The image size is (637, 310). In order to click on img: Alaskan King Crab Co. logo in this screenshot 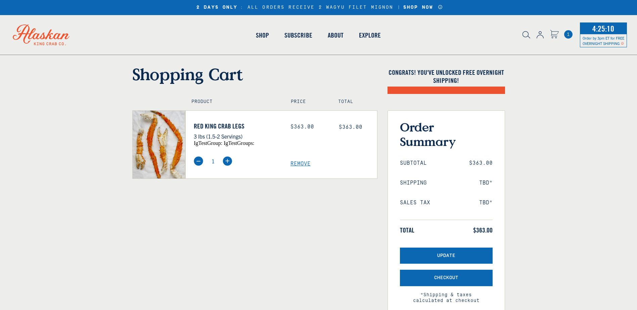, I will do `click(41, 35)`.